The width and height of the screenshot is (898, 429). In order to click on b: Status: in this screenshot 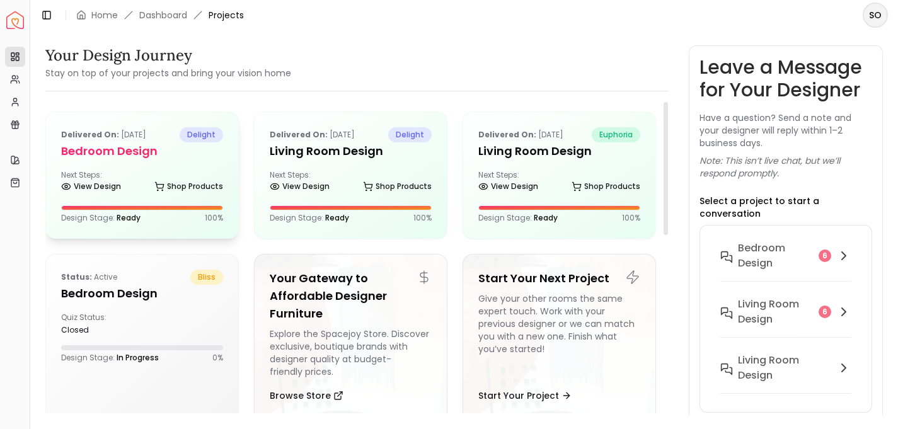, I will do `click(76, 277)`.